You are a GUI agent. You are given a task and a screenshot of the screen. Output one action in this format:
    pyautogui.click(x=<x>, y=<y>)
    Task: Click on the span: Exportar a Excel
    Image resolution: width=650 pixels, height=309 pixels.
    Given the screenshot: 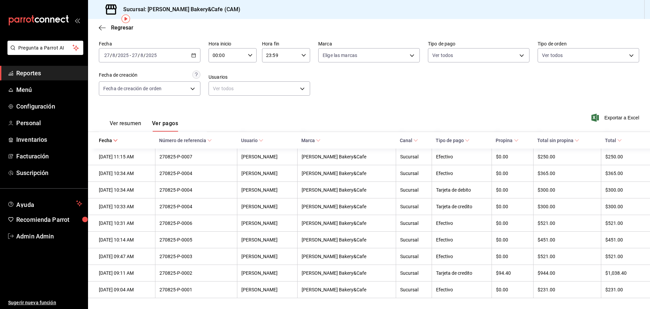 What is the action you would take?
    pyautogui.click(x=616, y=118)
    